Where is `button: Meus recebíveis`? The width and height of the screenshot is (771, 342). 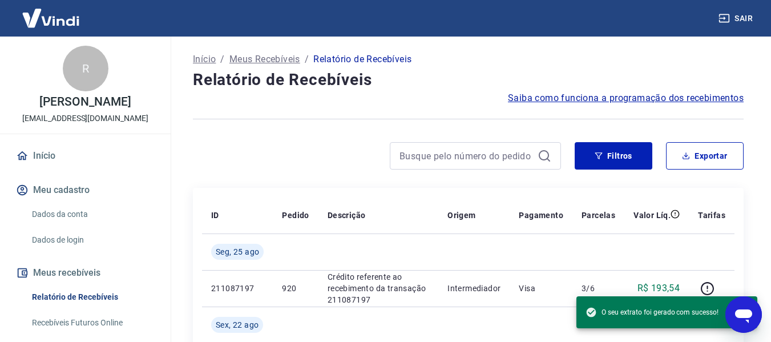 button: Meus recebíveis is located at coordinates (85, 273).